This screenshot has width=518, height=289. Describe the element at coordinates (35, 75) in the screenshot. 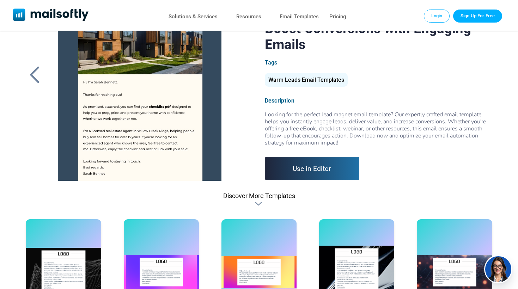

I see `a: Back` at that location.